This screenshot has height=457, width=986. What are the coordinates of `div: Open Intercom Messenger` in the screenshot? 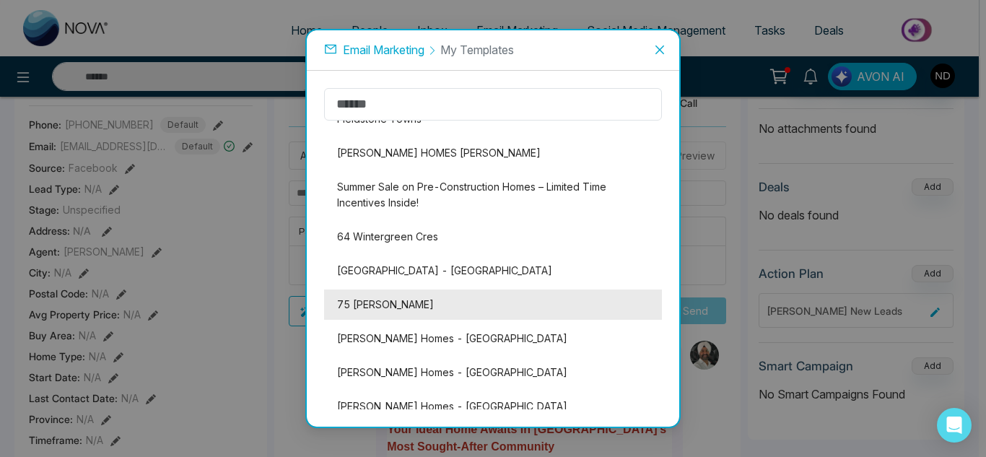 It's located at (954, 425).